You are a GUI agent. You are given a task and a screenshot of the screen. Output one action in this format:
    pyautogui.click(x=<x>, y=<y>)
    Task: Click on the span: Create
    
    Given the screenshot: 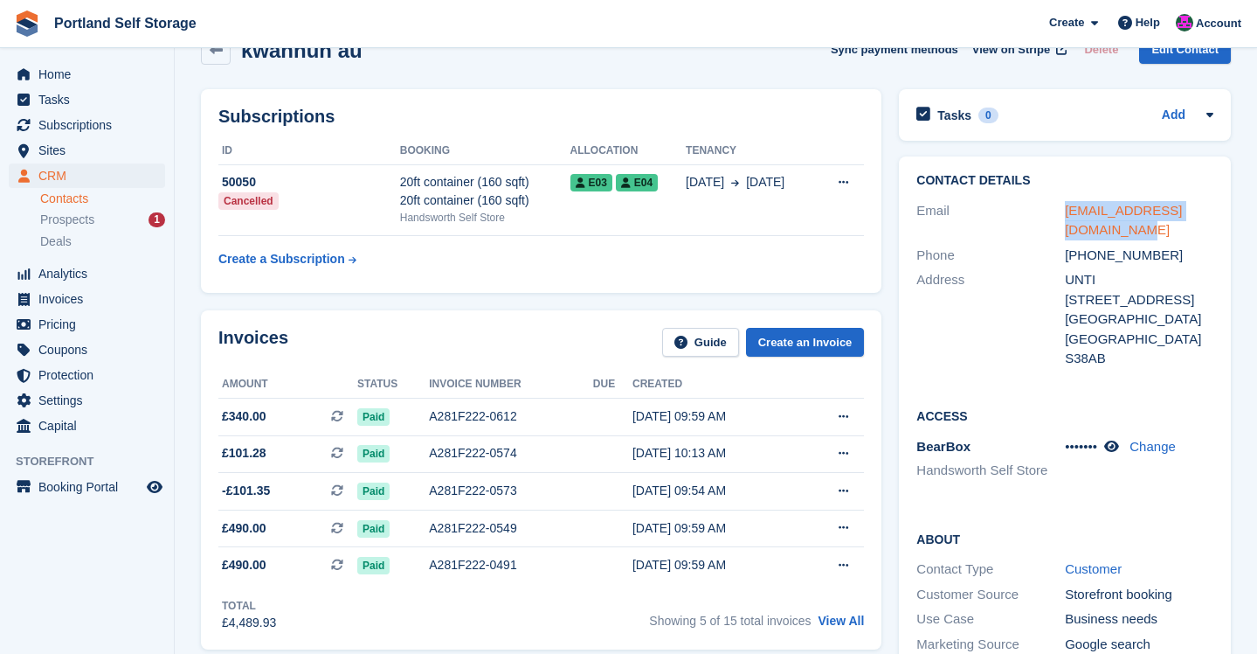 What is the action you would take?
    pyautogui.click(x=1067, y=23)
    